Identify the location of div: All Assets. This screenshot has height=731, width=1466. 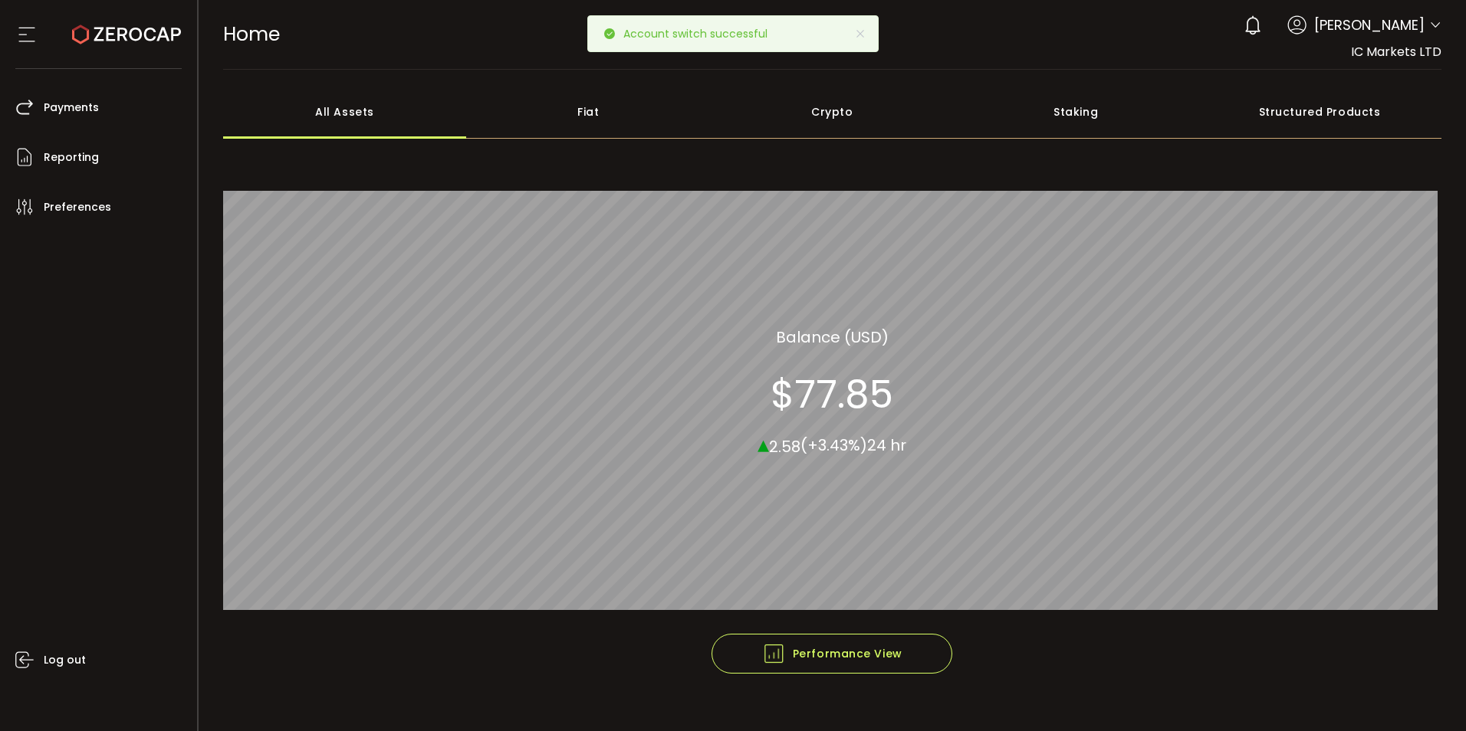
(345, 112).